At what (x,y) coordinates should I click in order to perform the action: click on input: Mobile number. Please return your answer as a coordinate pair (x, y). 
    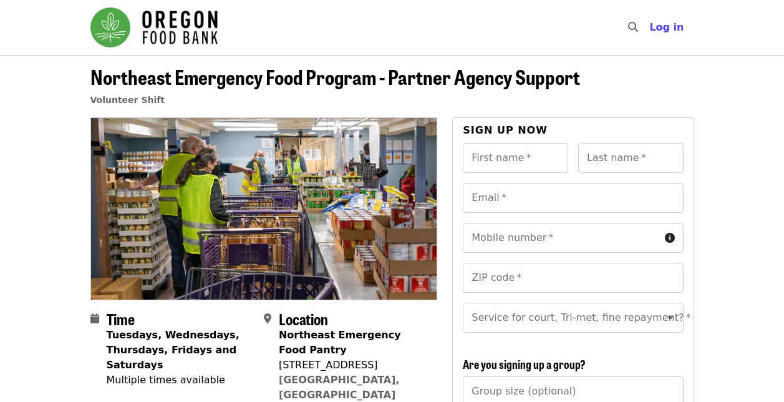
    Looking at the image, I should click on (561, 238).